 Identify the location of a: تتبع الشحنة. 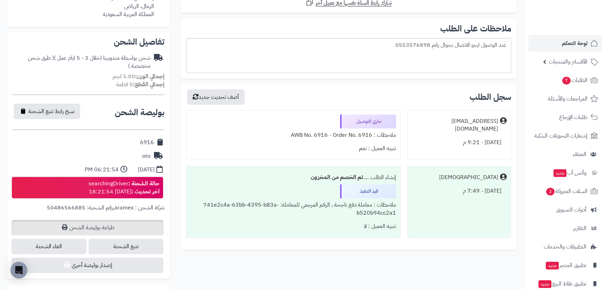
(126, 247).